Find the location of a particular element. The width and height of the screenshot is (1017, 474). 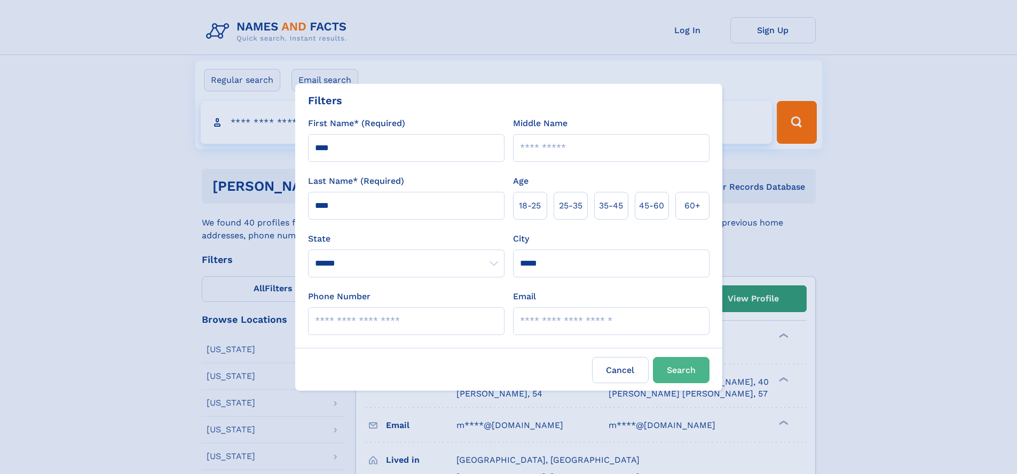

label: City is located at coordinates (521, 239).